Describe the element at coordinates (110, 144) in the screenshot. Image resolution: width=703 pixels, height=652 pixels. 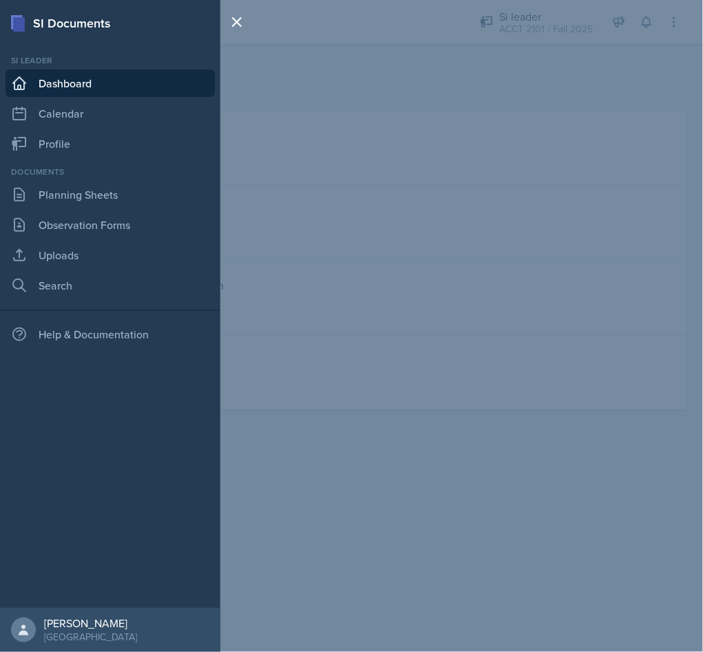
I see `a: Profile` at that location.